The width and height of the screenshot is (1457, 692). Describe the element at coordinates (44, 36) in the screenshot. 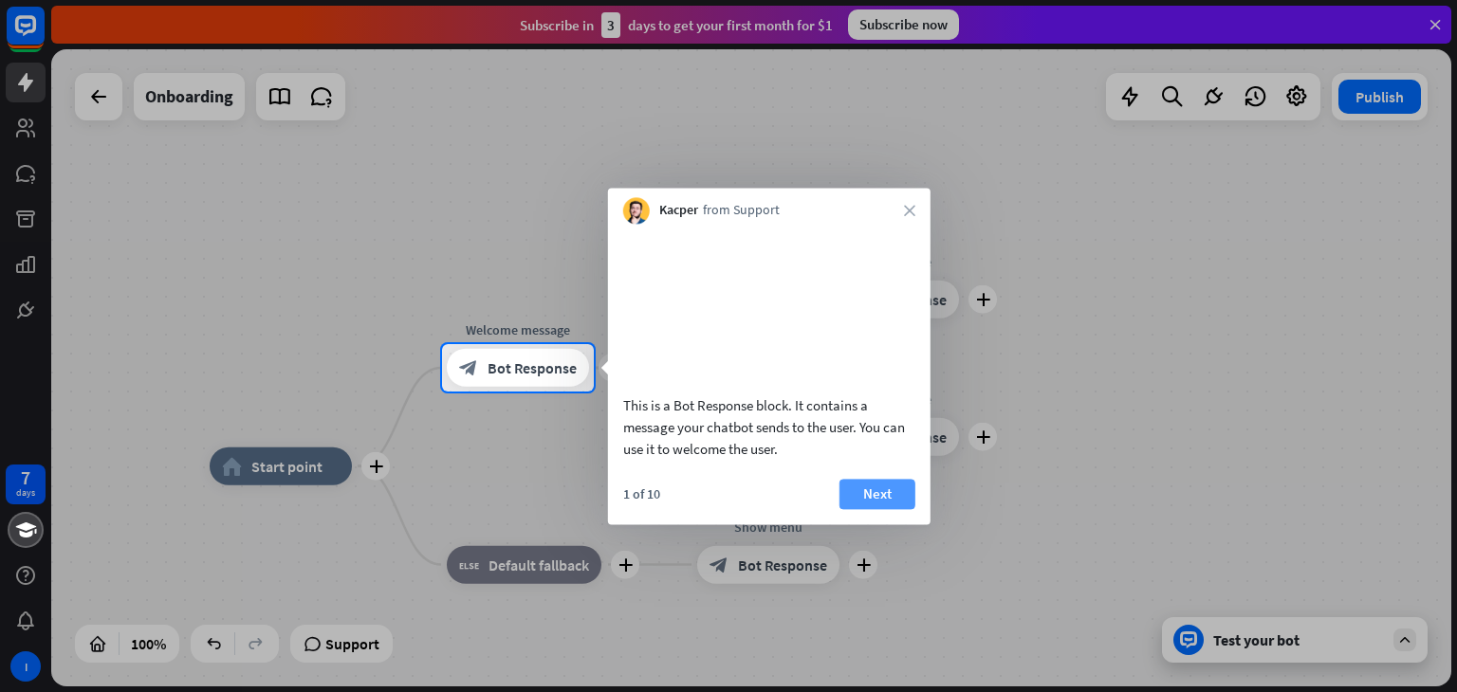

I see `button: Open LiveChat chat widget` at that location.